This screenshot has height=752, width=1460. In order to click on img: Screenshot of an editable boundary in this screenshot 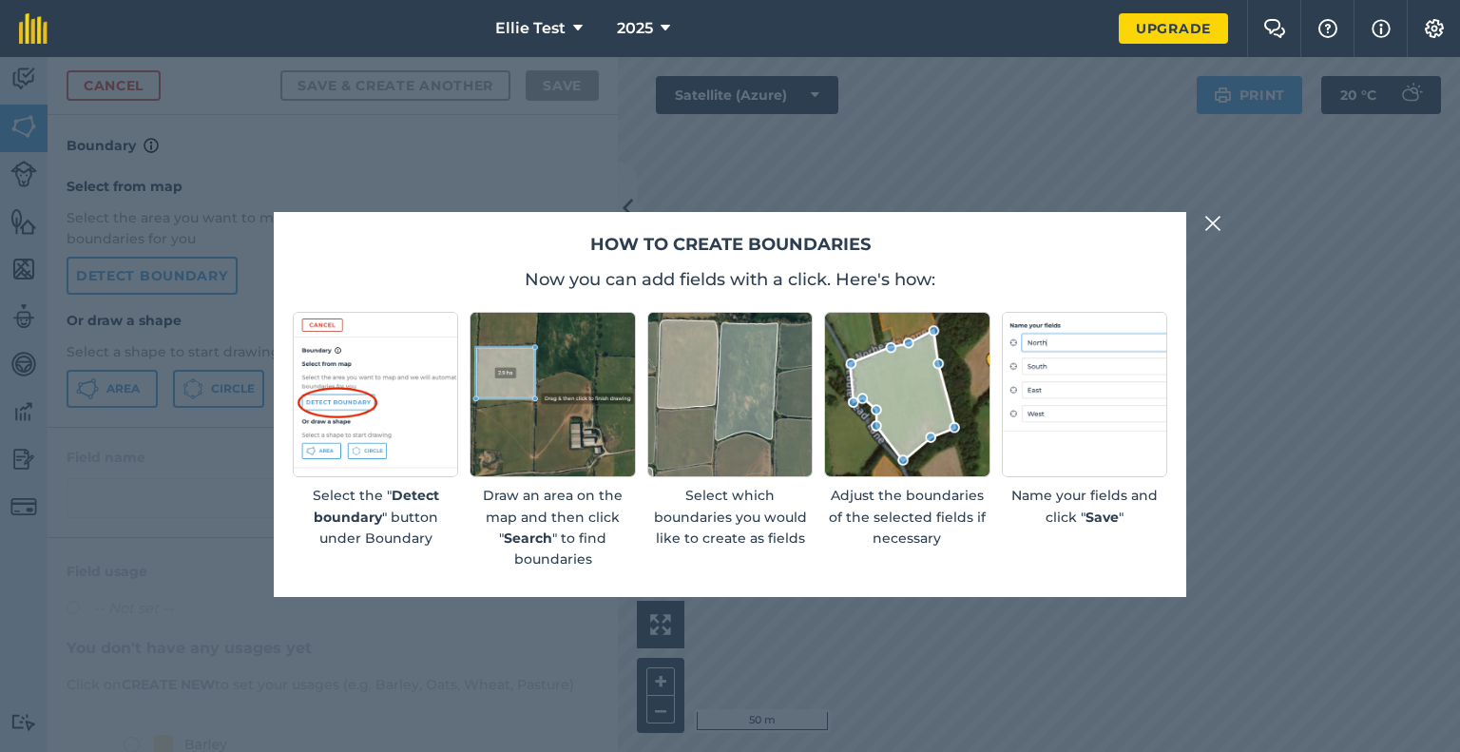, I will do `click(907, 395)`.